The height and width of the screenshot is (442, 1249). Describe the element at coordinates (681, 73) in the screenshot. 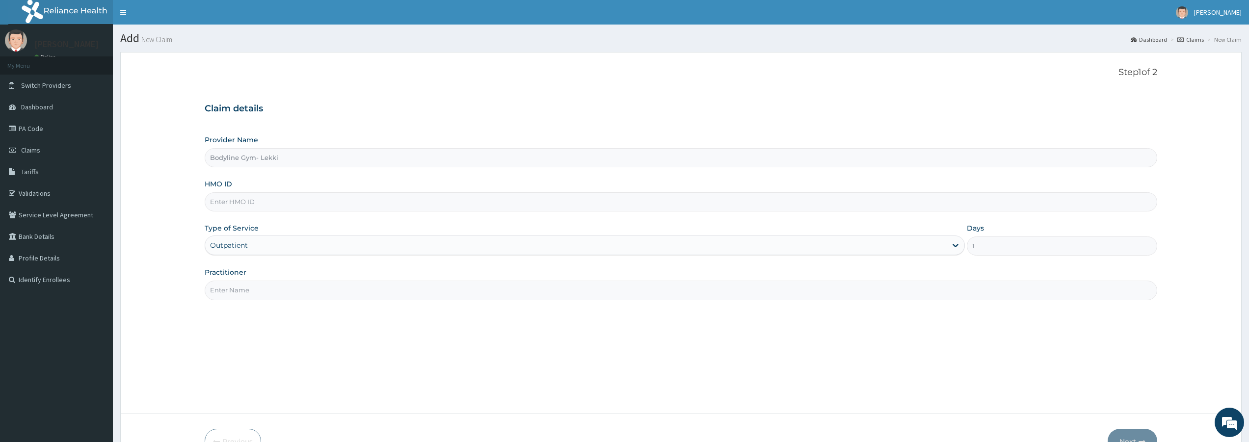

I see `p: Step 1 of 2` at that location.